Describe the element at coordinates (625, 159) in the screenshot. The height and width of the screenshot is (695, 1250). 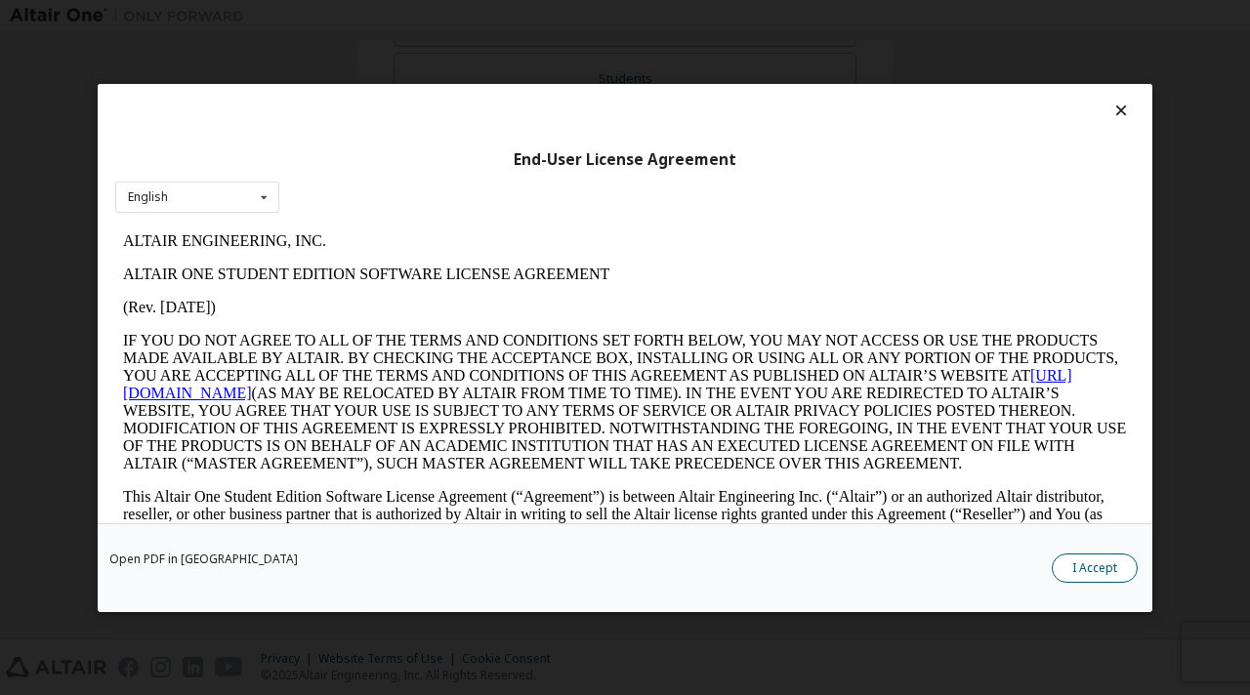
I see `div: End-User License Agreement` at that location.